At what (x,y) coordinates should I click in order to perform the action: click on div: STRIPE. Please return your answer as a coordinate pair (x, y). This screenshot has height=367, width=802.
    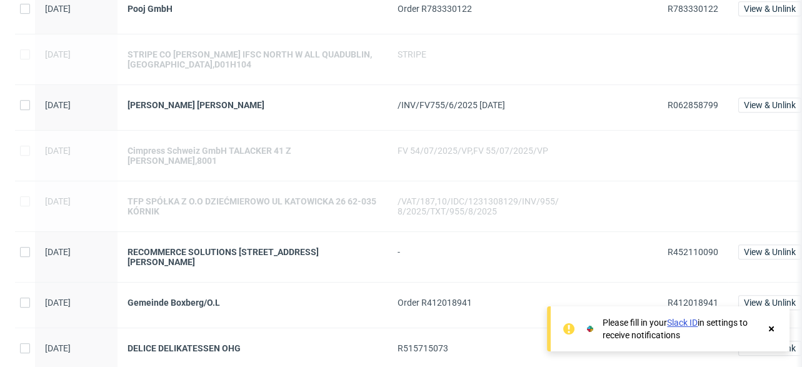
    Looking at the image, I should click on (523, 54).